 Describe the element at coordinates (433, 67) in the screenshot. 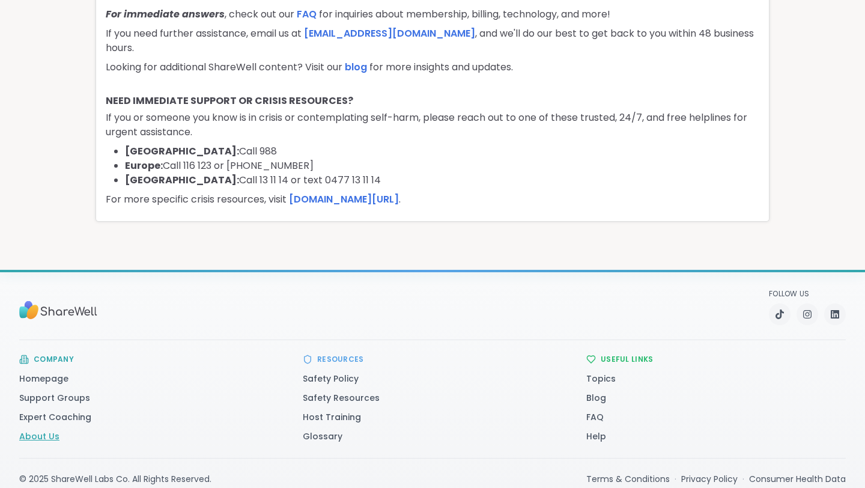

I see `p: Looking for additional ShareWell content? Visit our for more insights and updates.` at that location.